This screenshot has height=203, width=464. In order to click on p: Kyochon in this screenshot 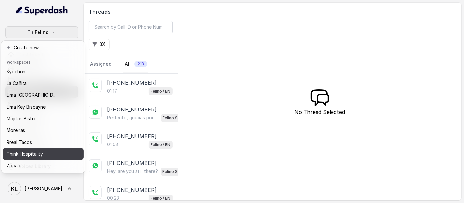, I will do `click(16, 71)`.